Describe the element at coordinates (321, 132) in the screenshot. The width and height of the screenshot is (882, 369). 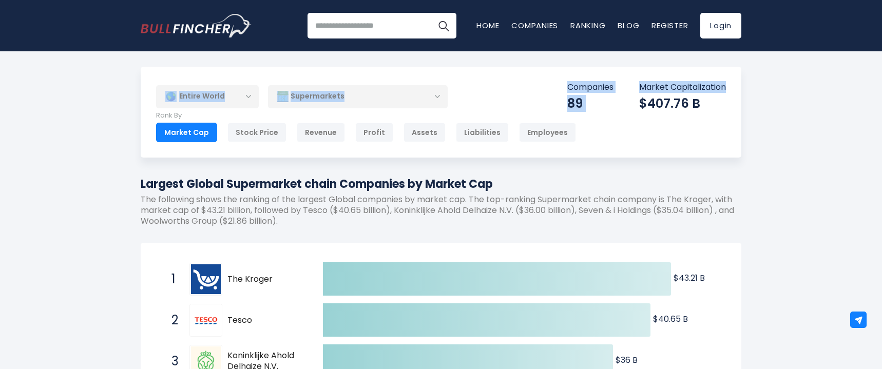
I see `div: Revenue` at that location.